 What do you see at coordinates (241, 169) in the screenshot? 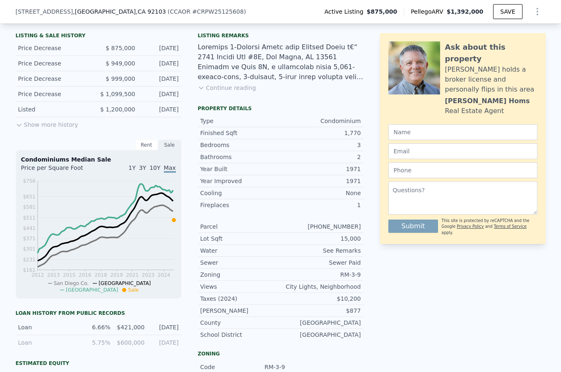
I see `div: Year Built` at bounding box center [241, 169].